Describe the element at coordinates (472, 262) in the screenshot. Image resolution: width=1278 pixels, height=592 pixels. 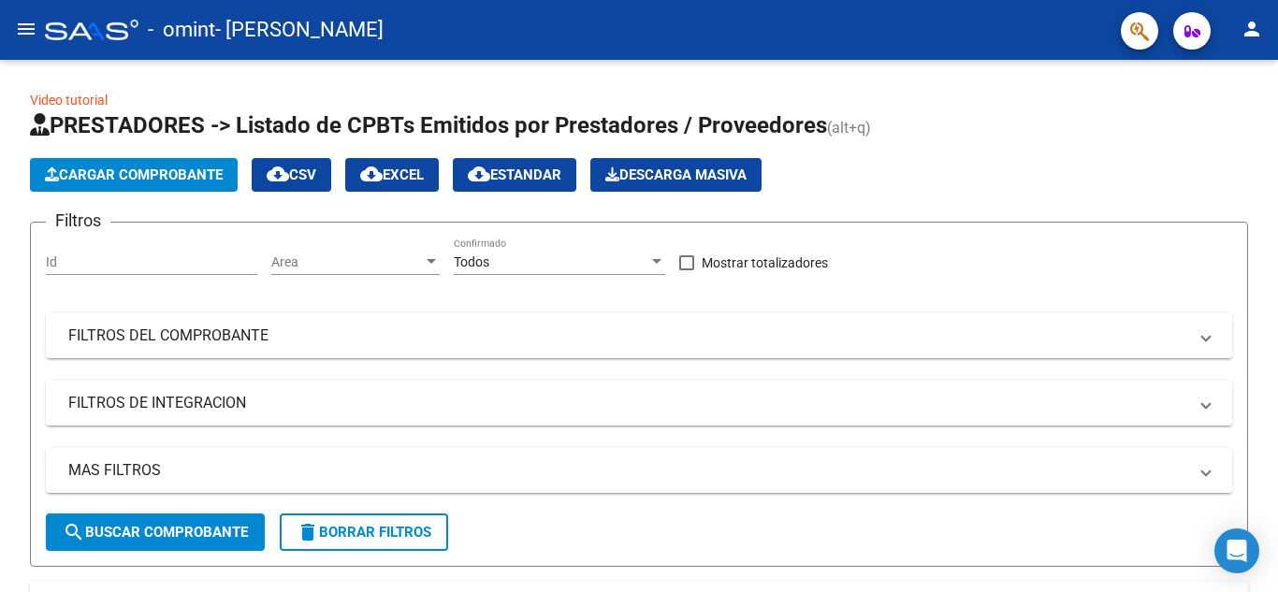
I see `span: Todos` at that location.